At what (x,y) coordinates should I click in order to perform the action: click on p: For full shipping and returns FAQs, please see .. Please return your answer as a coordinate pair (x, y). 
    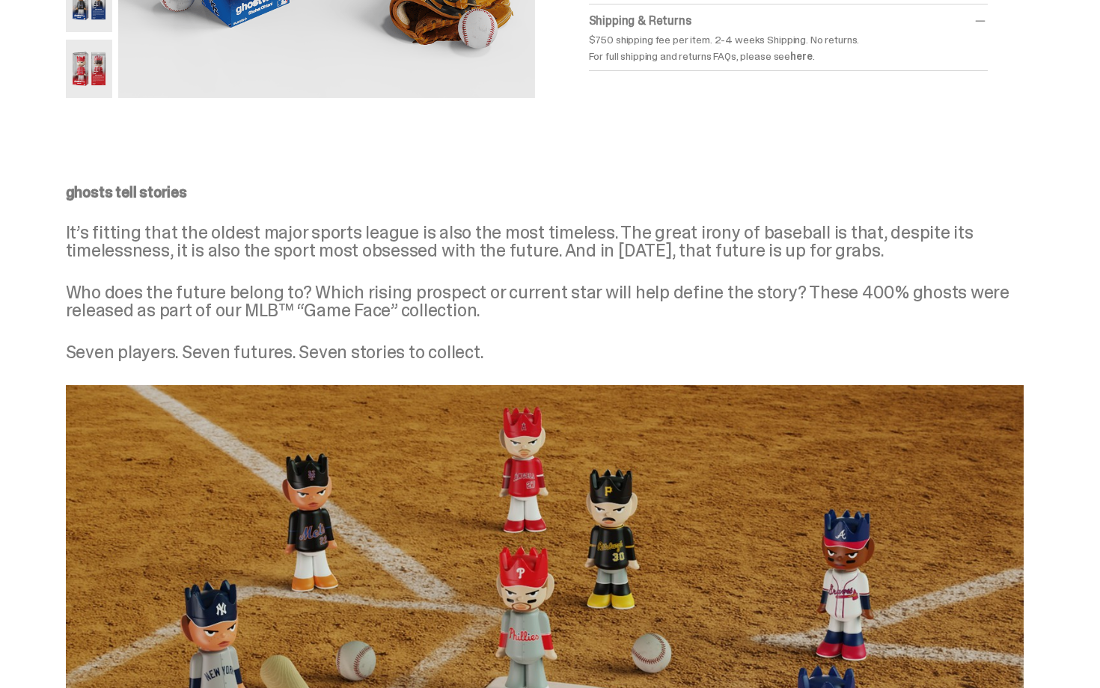
    Looking at the image, I should click on (788, 56).